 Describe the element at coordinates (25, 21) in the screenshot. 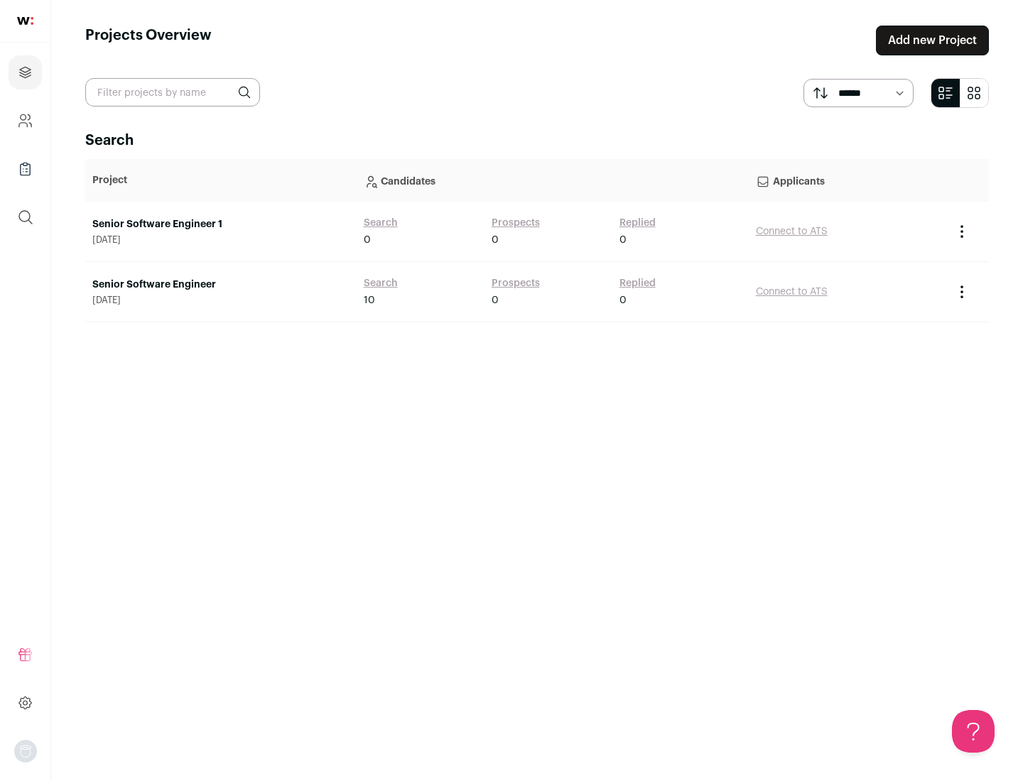

I see `img: wellfound-shorthand-0d5821cbd27db2630d0214b213865d53afaa358527fdda9d0ea32b1df1b89c2c.svg` at that location.